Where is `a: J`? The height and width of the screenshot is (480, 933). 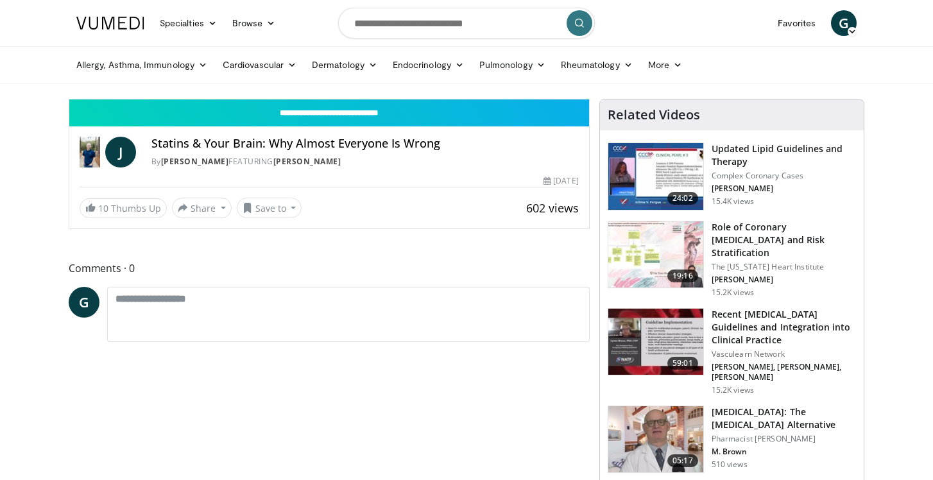
a: J is located at coordinates (121, 152).